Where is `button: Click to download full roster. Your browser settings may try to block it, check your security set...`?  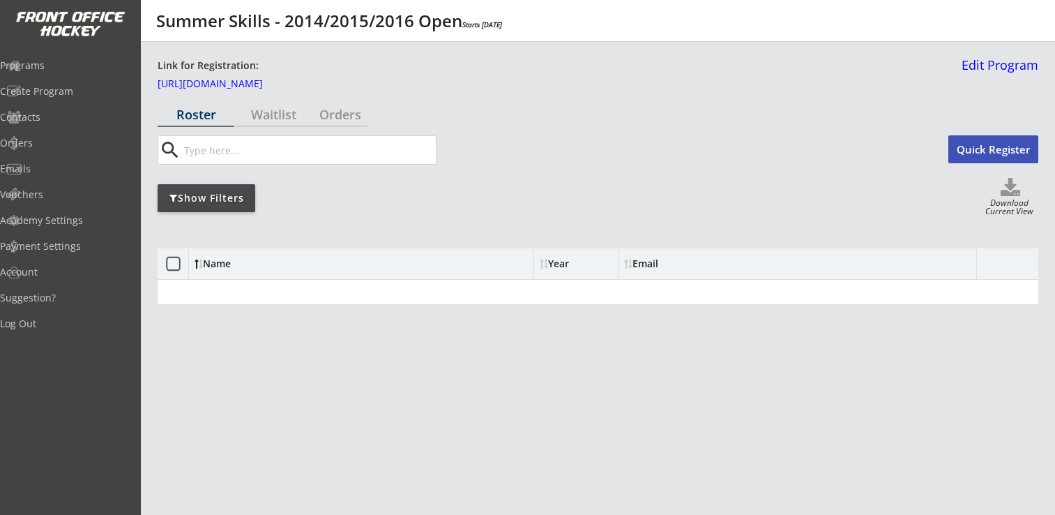 button: Click to download full roster. Your browser settings may try to block it, check your security set... is located at coordinates (1010, 188).